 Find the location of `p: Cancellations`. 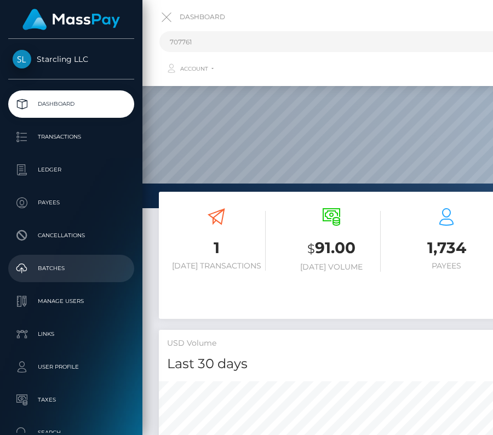

p: Cancellations is located at coordinates (71, 235).